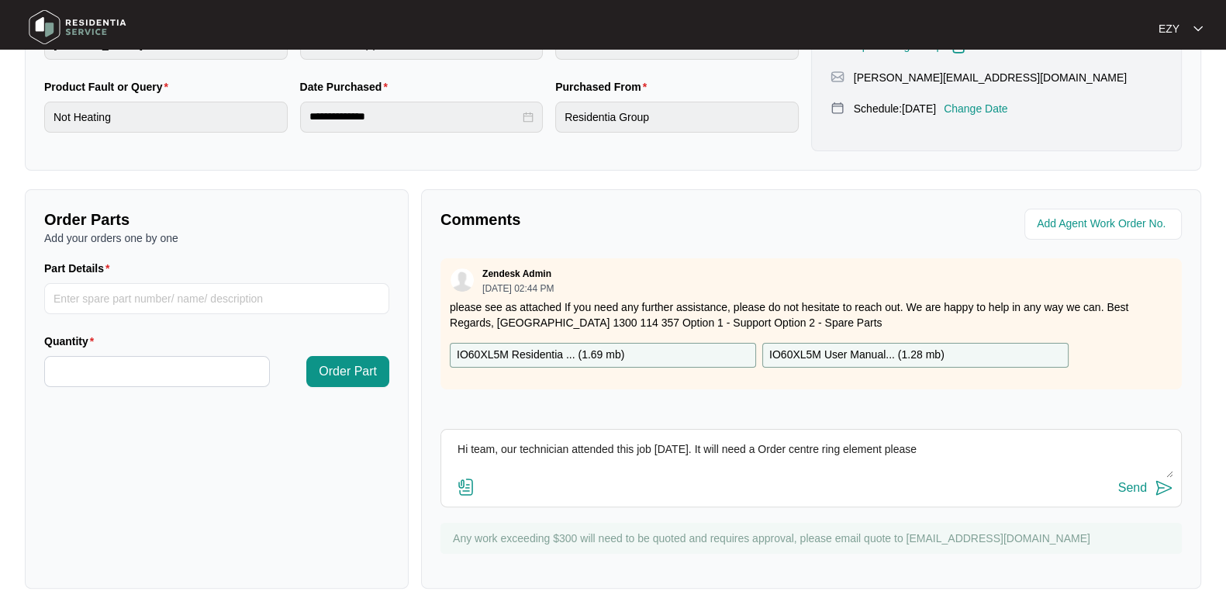  Describe the element at coordinates (72, 341) in the screenshot. I see `label: Quantity` at that location.